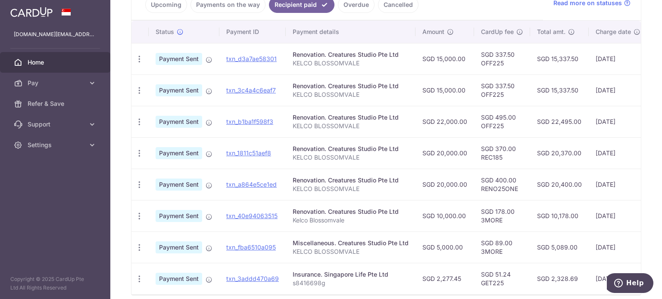  What do you see at coordinates (251, 184) in the screenshot?
I see `a: txn_a864e5ce1ed` at bounding box center [251, 184].